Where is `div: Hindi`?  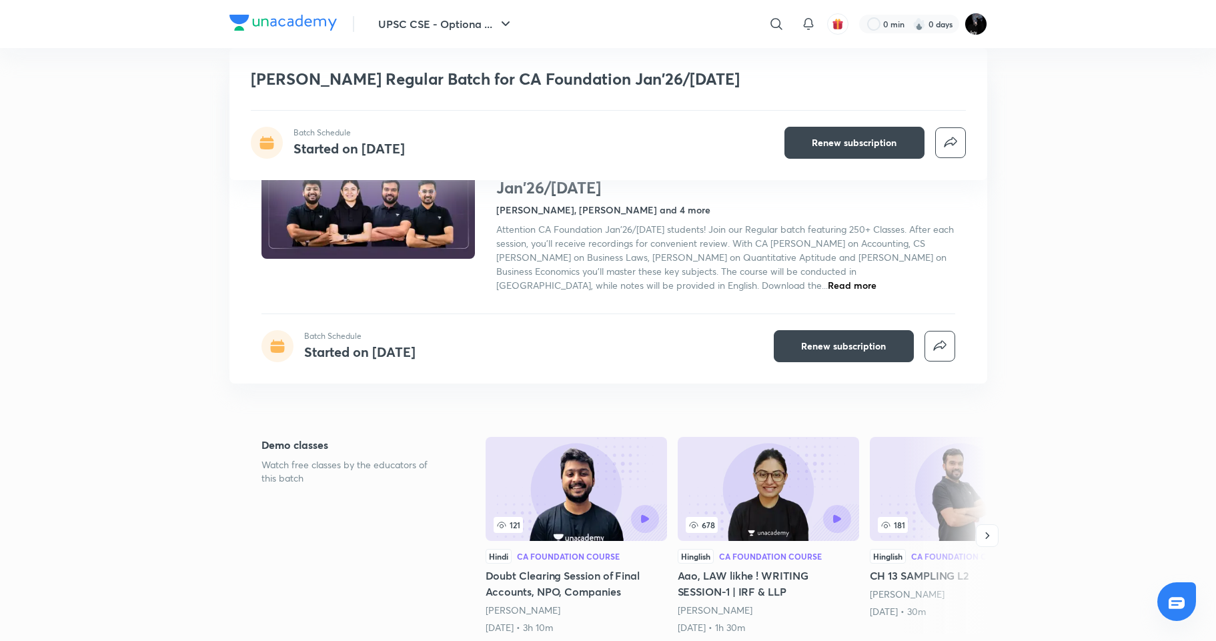
div: Hindi is located at coordinates (498, 556).